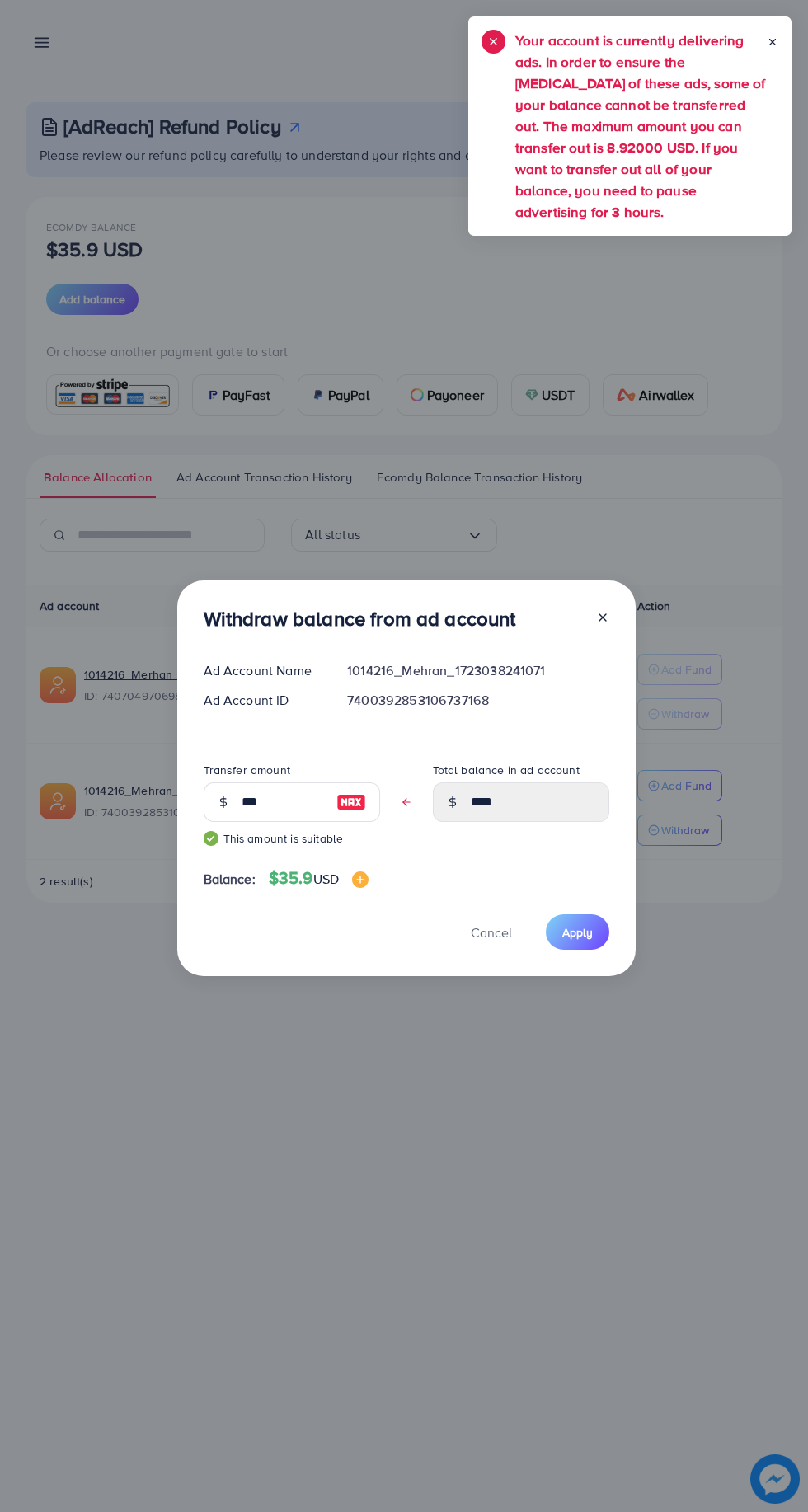  Describe the element at coordinates (578, 933) in the screenshot. I see `span: Apply` at that location.